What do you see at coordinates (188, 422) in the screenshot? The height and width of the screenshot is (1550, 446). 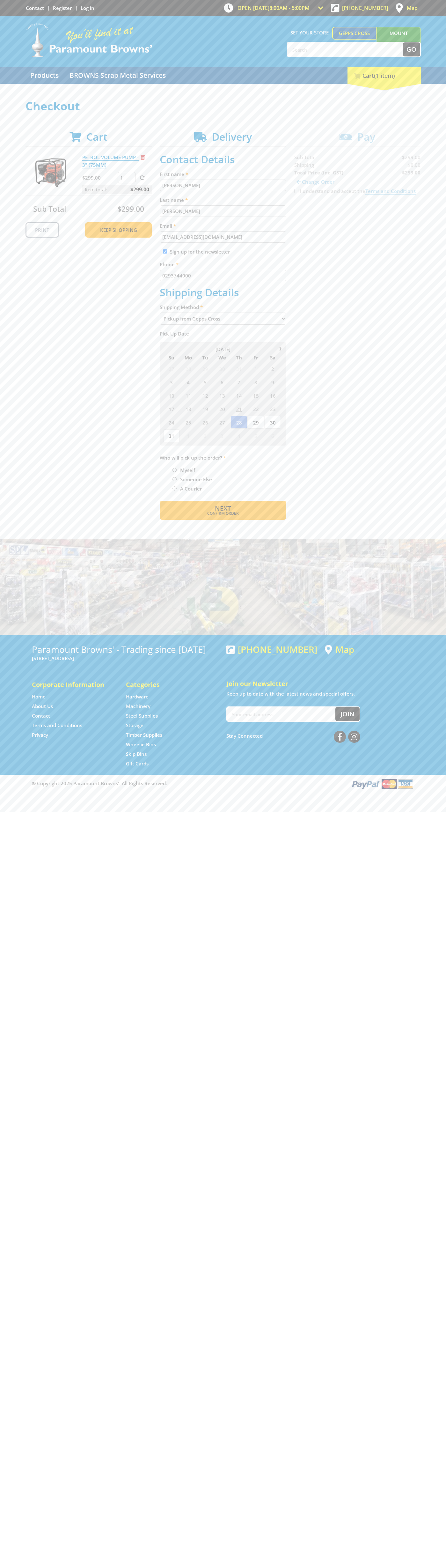 I see `span: 25` at bounding box center [188, 422].